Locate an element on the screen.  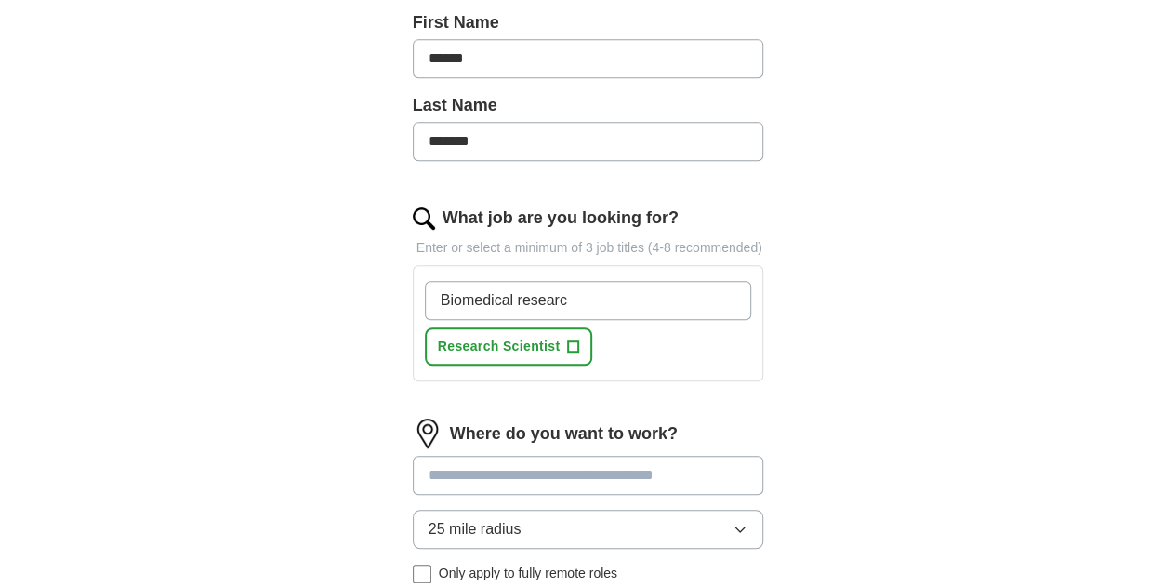
input: Type a job title and press enter is located at coordinates (588, 300).